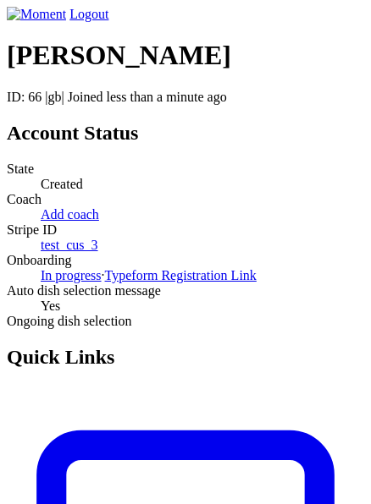  What do you see at coordinates (69, 214) in the screenshot?
I see `a: Add coach` at bounding box center [69, 214].